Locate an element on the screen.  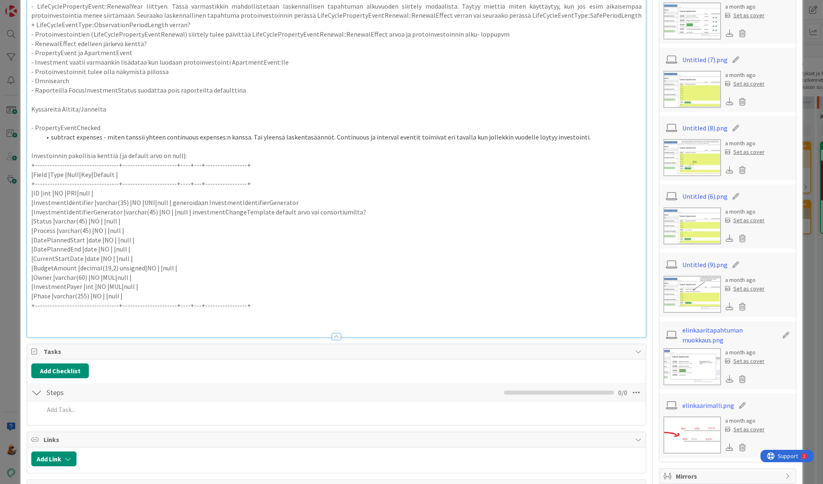
p: |BudgetAmount |decimal(19,2) unsigned|NO | |null | is located at coordinates (337, 268).